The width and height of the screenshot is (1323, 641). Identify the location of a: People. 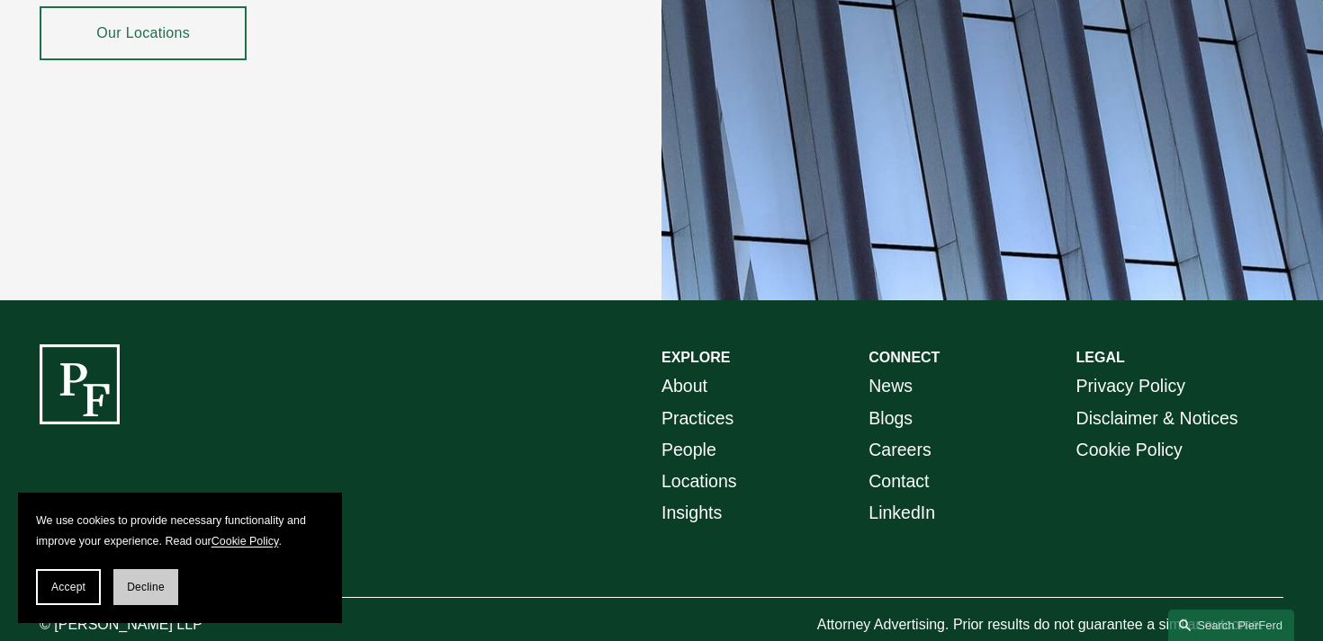
(688, 450).